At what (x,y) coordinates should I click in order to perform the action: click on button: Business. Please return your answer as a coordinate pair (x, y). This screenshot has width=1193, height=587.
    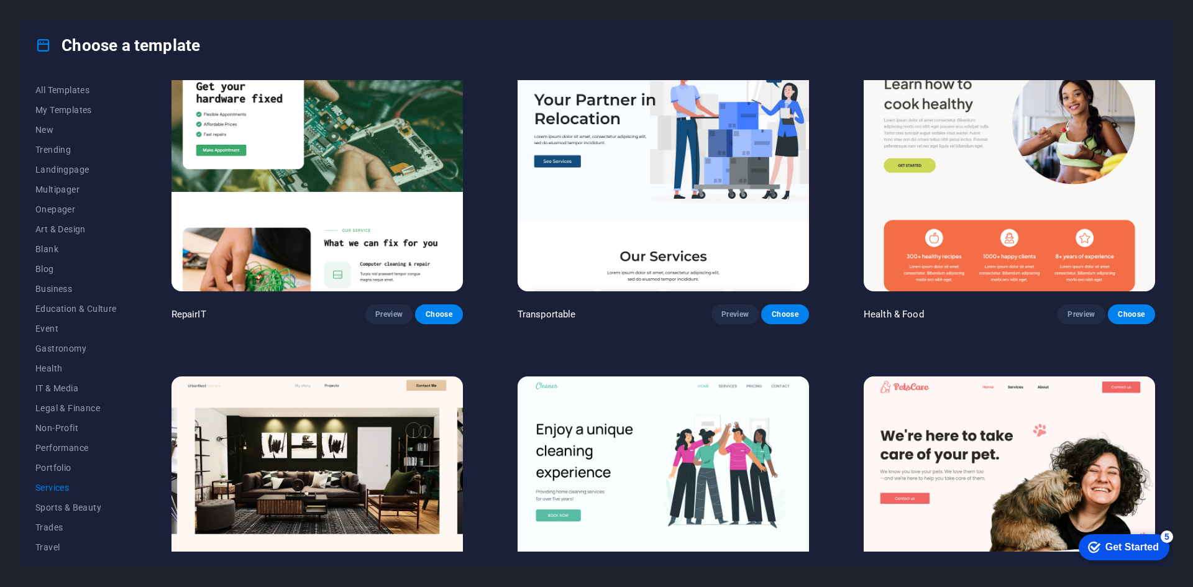
    Looking at the image, I should click on (76, 289).